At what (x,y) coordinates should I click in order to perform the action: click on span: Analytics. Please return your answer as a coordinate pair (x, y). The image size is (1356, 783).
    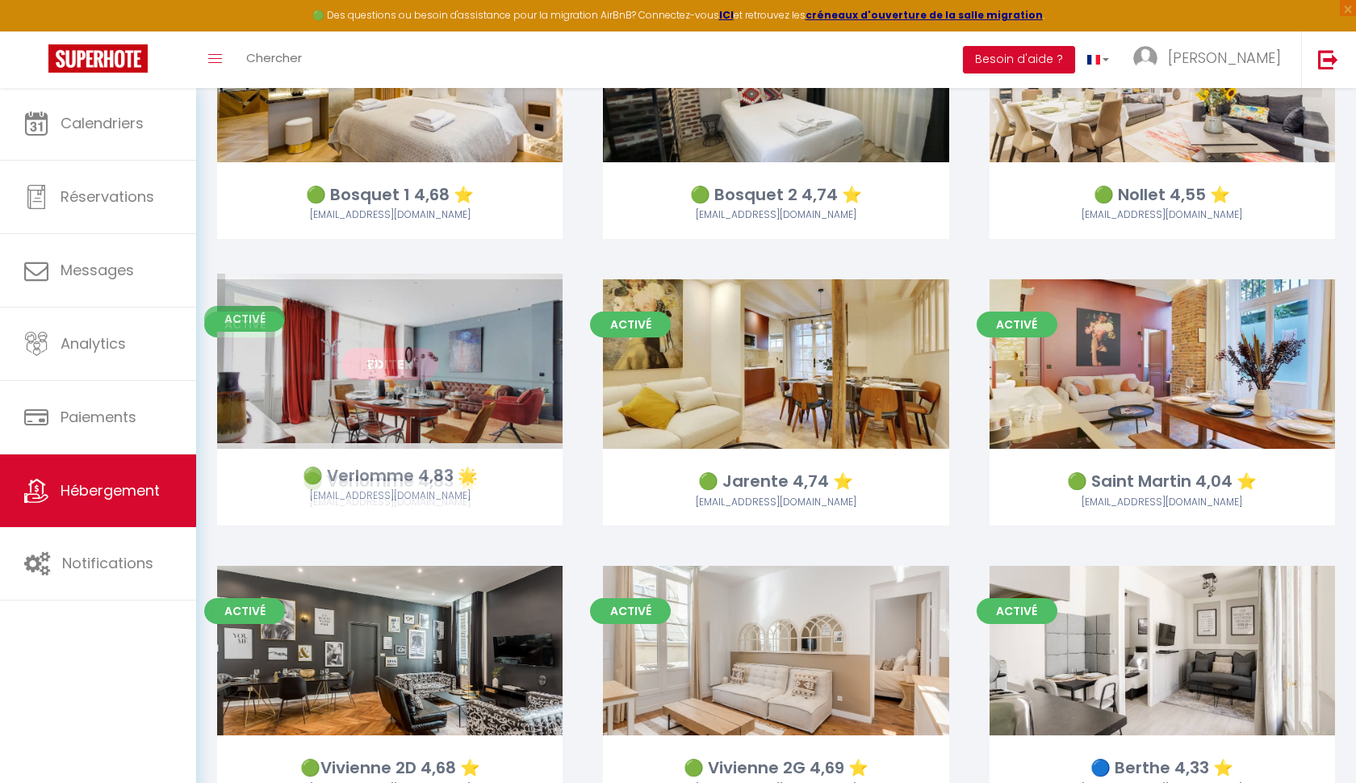
    Looking at the image, I should click on (93, 343).